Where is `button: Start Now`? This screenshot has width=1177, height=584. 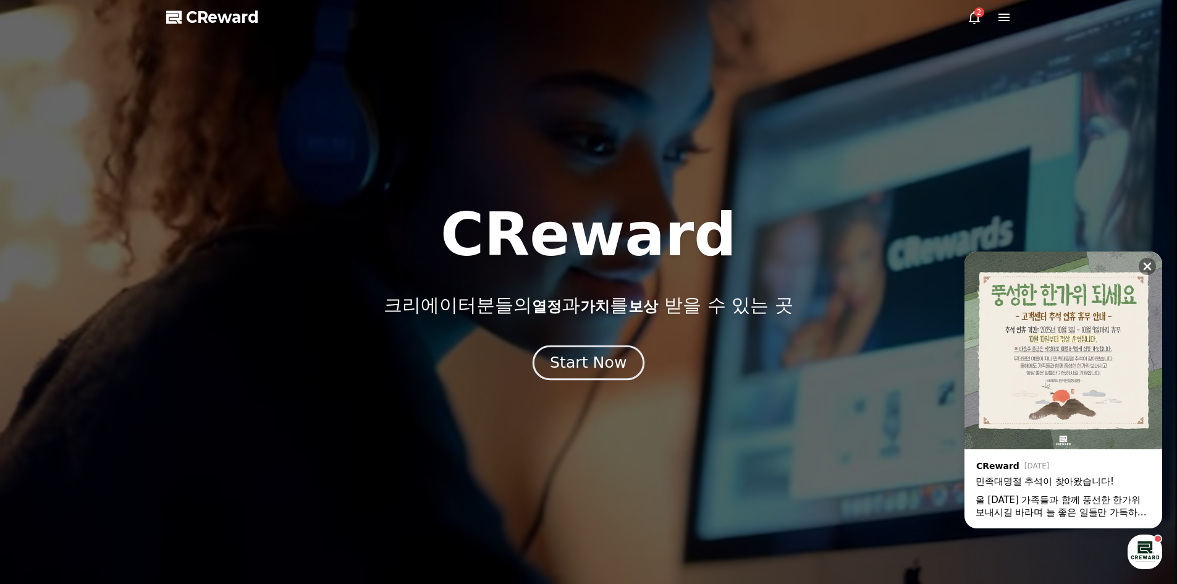 button: Start Now is located at coordinates (588, 362).